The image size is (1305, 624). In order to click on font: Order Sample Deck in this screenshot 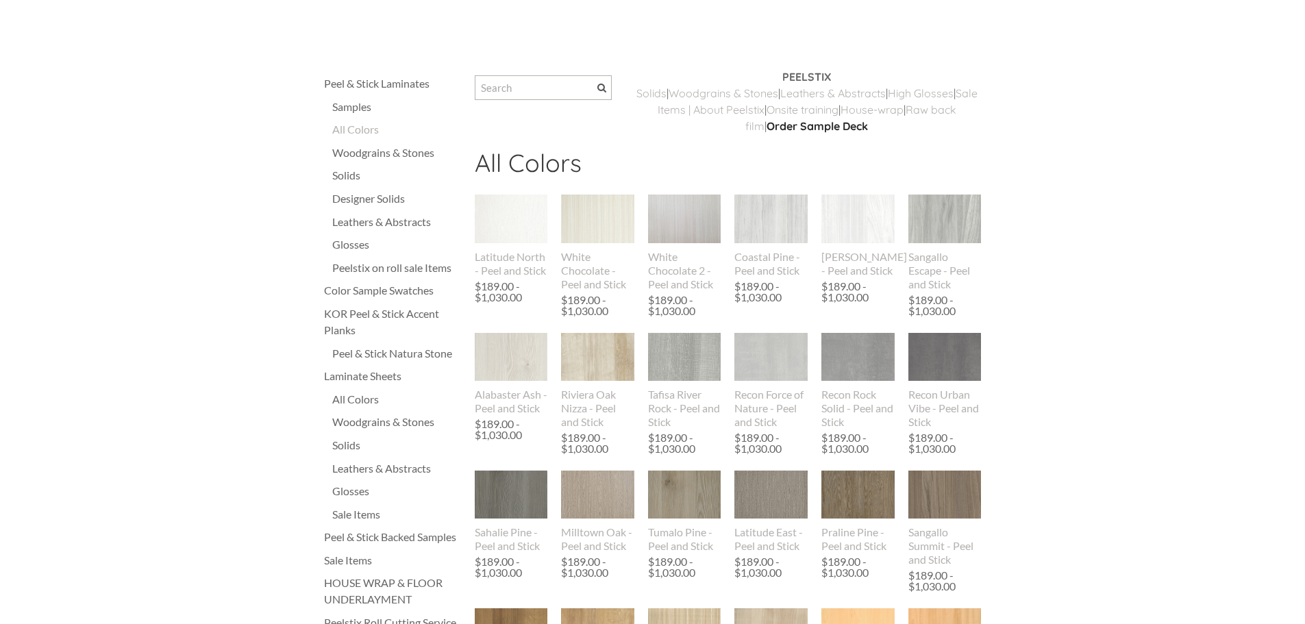, I will do `click(817, 126)`.